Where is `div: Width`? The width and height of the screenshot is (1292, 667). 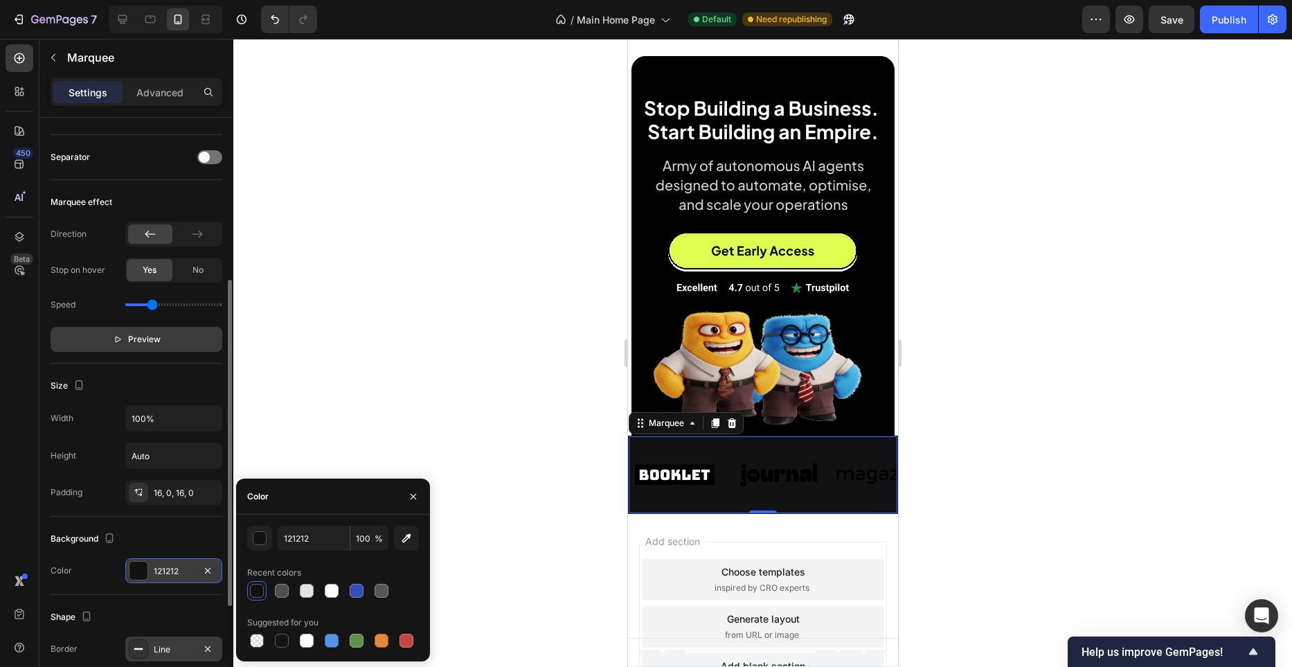 div: Width is located at coordinates (62, 418).